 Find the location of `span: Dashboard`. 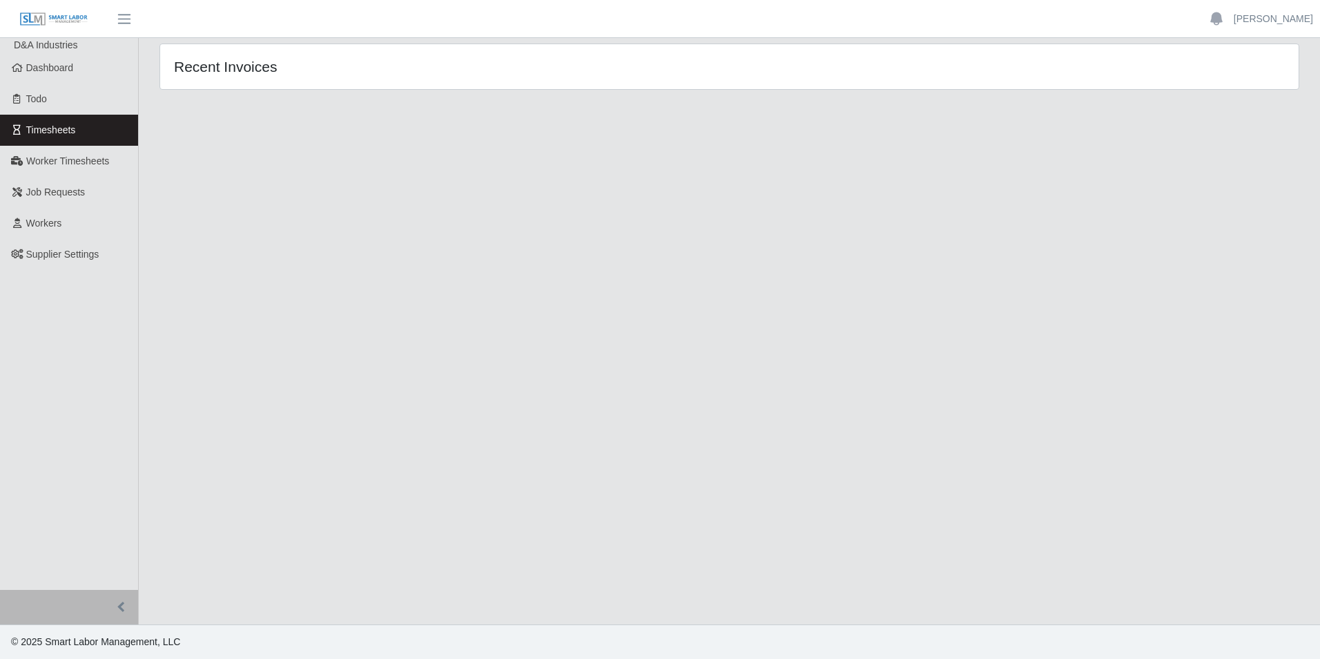

span: Dashboard is located at coordinates (50, 68).